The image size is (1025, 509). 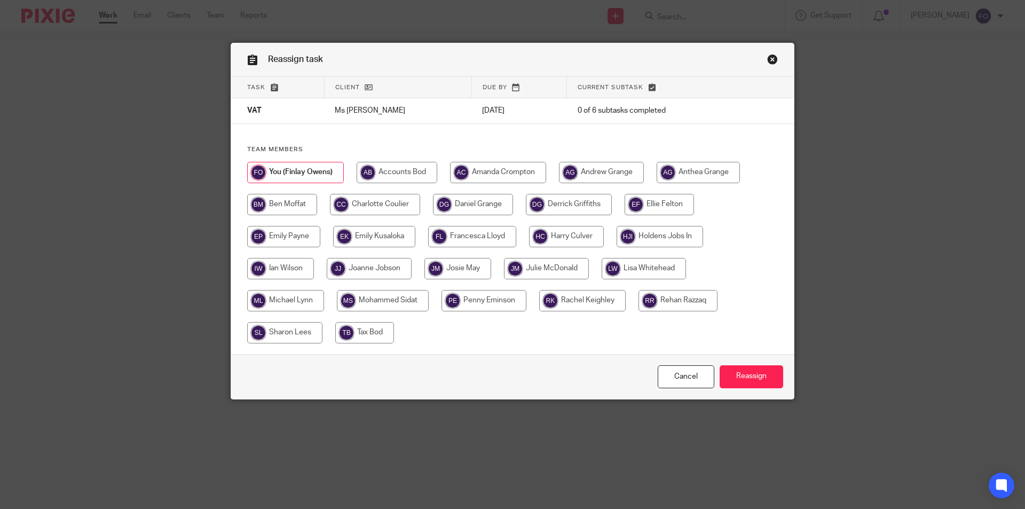 What do you see at coordinates (256, 87) in the screenshot?
I see `span: Task` at bounding box center [256, 87].